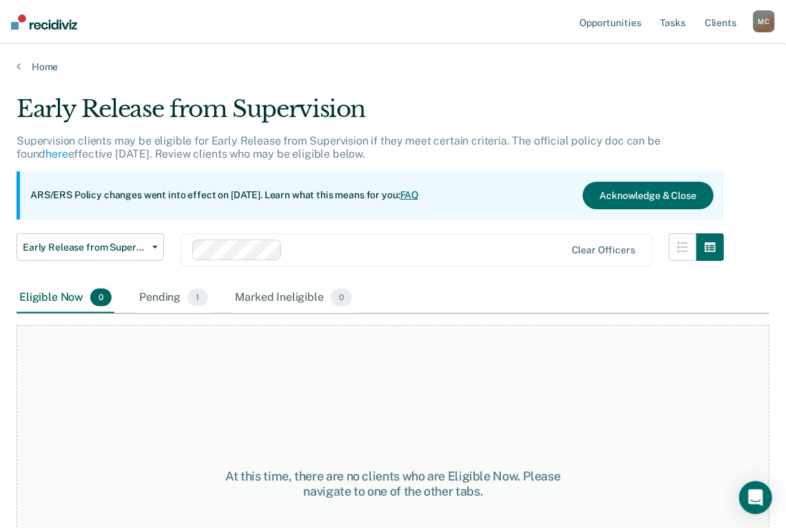  I want to click on img: Recidiviz, so click(44, 22).